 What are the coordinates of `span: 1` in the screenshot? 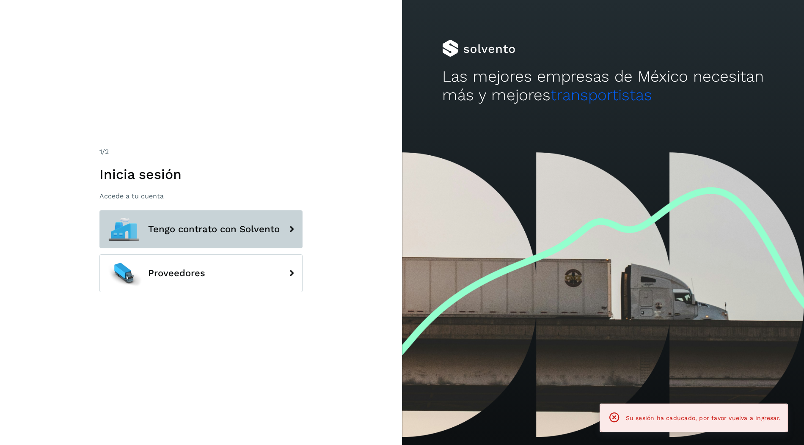 It's located at (101, 152).